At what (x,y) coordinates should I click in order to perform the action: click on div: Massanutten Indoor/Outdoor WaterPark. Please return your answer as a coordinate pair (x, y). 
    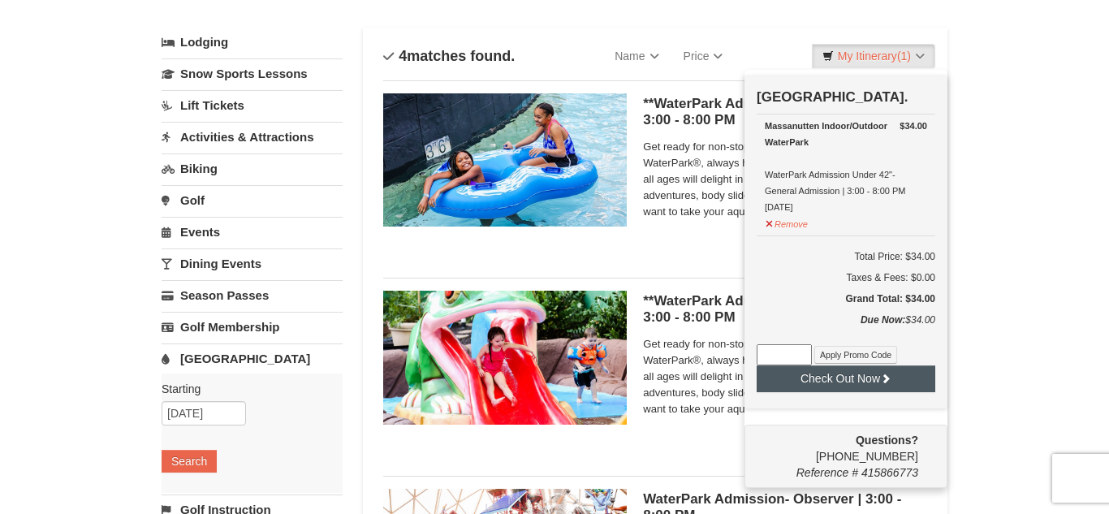
    Looking at the image, I should click on (846, 134).